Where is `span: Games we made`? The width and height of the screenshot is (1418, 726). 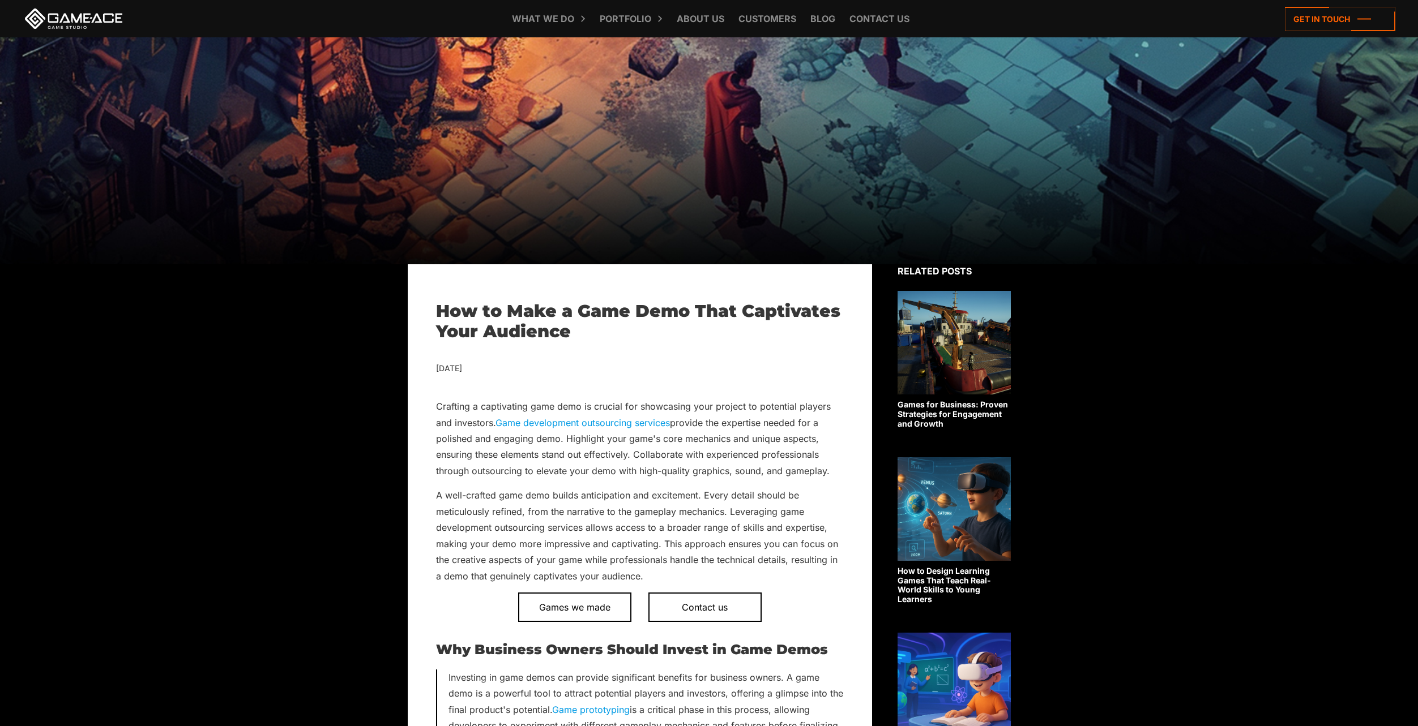 span: Games we made is located at coordinates (575, 608).